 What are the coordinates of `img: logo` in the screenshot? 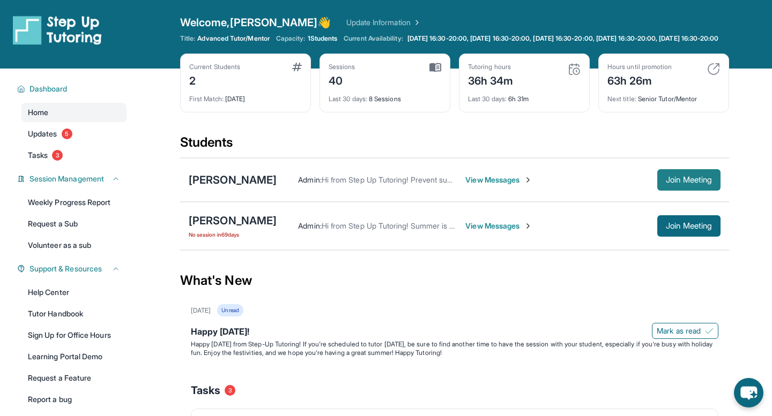 It's located at (57, 30).